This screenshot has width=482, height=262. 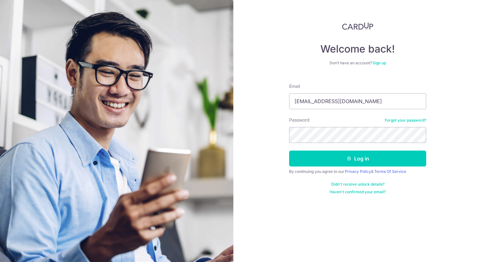 I want to click on a: Sign up, so click(x=379, y=63).